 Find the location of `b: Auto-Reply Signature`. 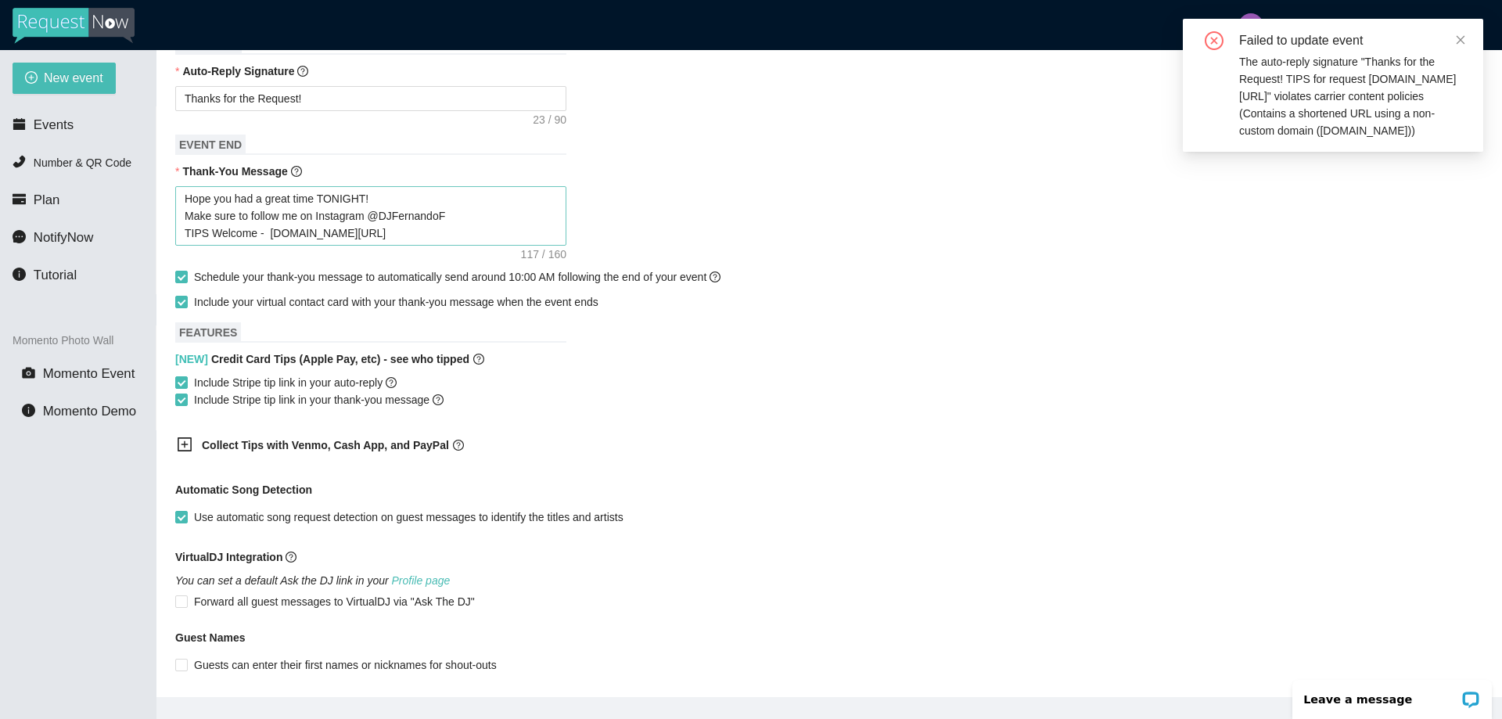

b: Auto-Reply Signature is located at coordinates (238, 71).